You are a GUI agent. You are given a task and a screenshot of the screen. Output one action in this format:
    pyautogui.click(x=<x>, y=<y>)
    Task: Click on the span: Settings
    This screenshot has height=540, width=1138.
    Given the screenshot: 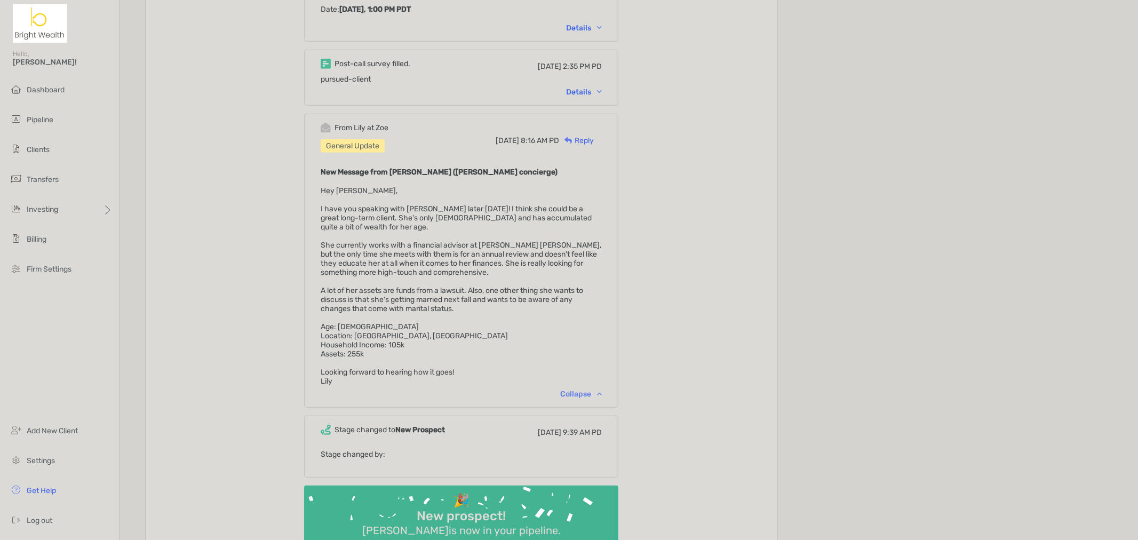 What is the action you would take?
    pyautogui.click(x=41, y=460)
    